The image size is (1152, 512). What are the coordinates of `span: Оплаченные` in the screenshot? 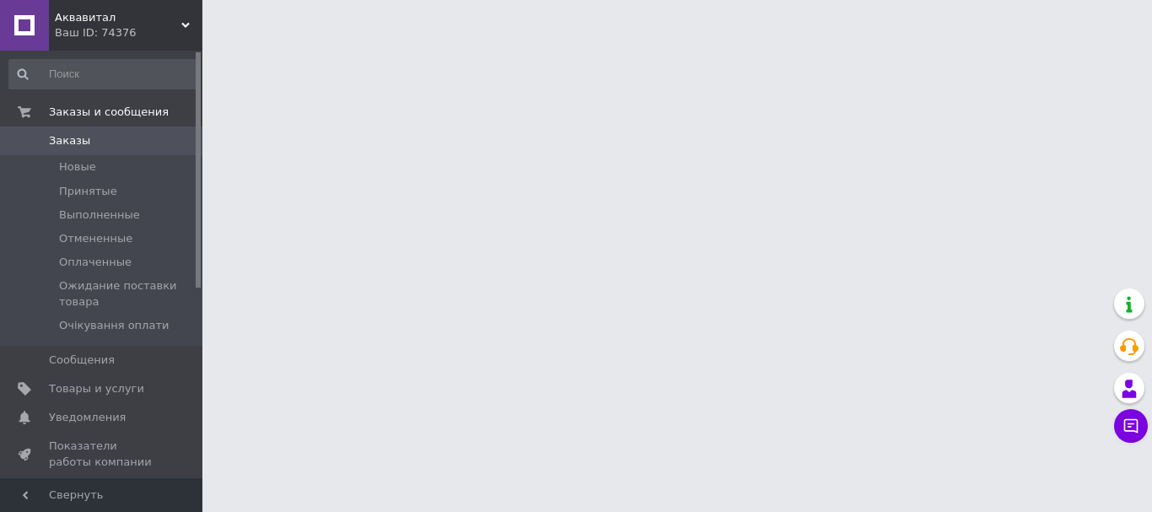 It's located at (95, 262).